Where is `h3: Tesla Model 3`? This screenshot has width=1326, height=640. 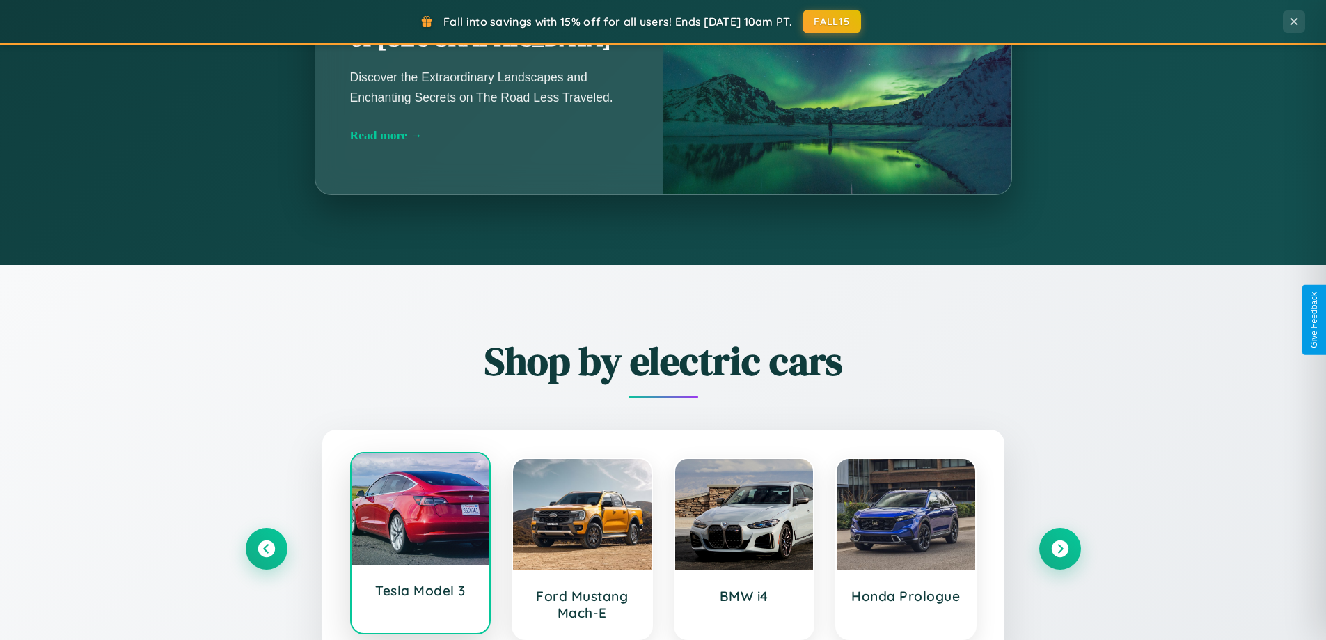
h3: Tesla Model 3 is located at coordinates (421, 590).